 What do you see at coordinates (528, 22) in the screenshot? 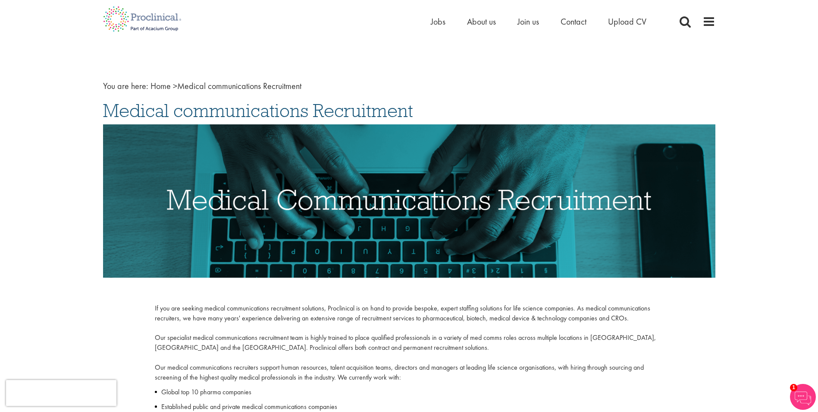
I see `span: Join us` at bounding box center [528, 22].